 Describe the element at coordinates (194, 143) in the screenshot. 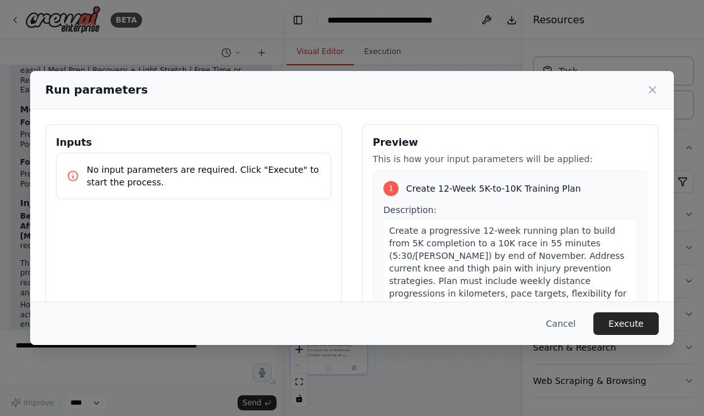

I see `h3: Inputs` at that location.